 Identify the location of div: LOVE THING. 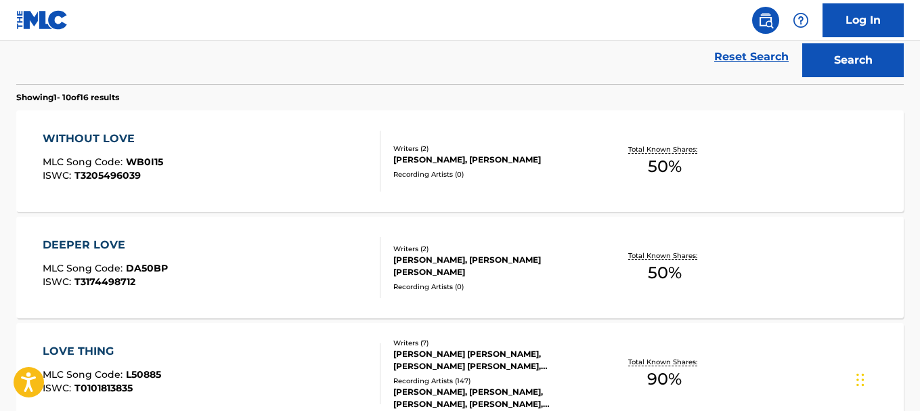
(102, 351).